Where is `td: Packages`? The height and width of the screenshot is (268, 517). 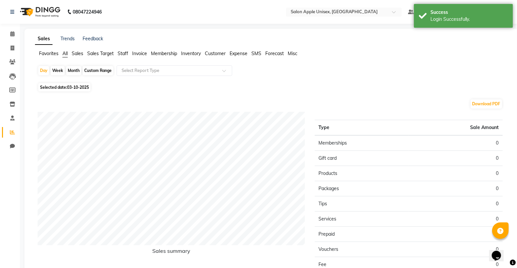 td: Packages is located at coordinates (362, 189).